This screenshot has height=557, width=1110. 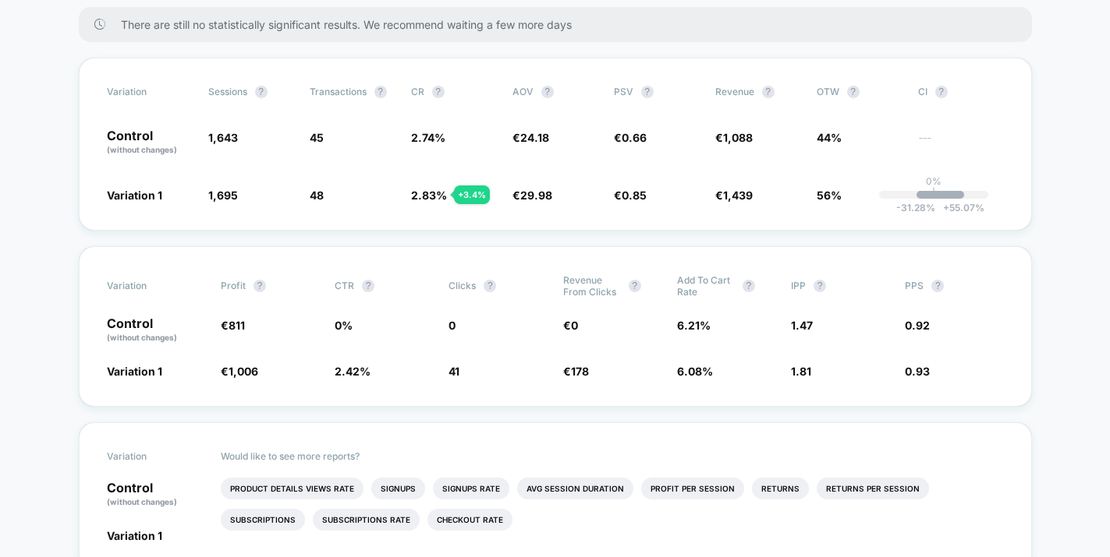 I want to click on span: 29.98, so click(x=536, y=195).